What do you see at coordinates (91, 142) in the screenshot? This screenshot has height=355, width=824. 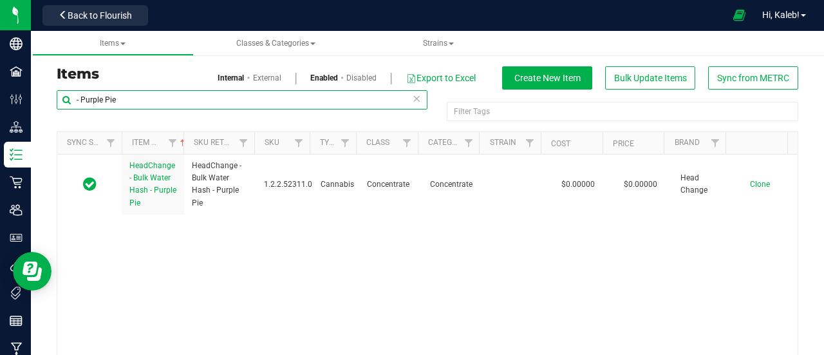 I see `a: Sync Status` at bounding box center [91, 142].